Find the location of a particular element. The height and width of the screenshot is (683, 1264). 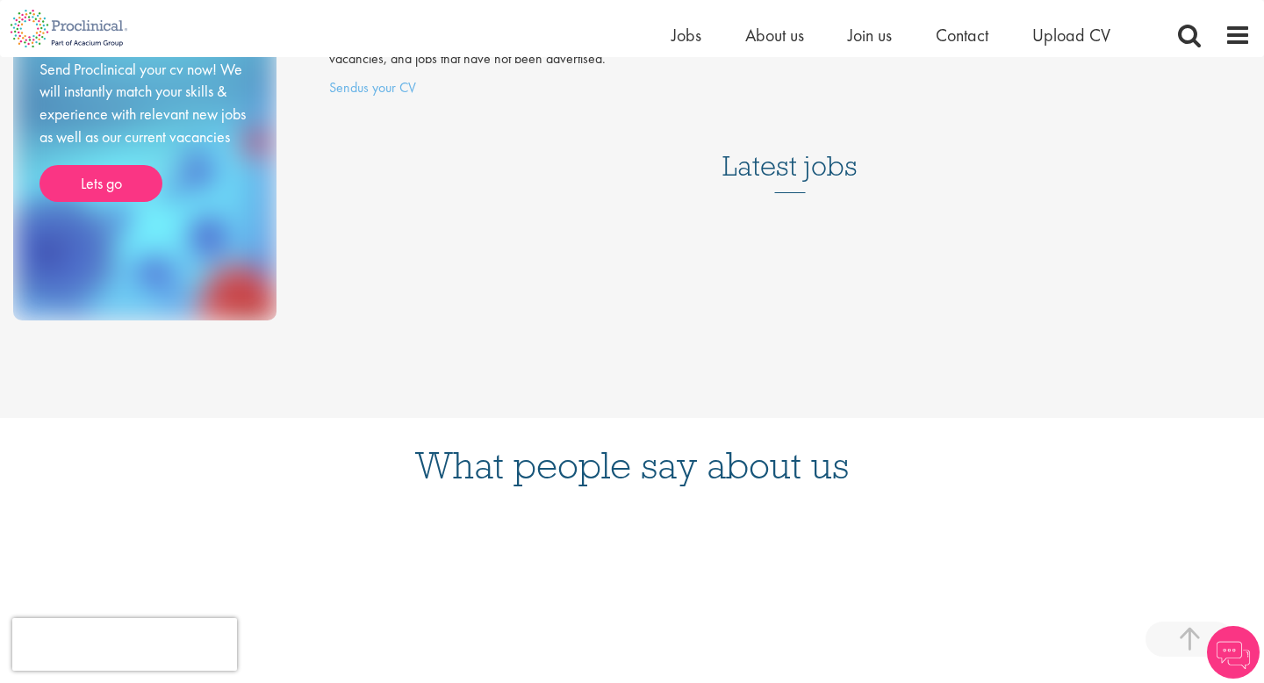

span: About us is located at coordinates (774, 35).